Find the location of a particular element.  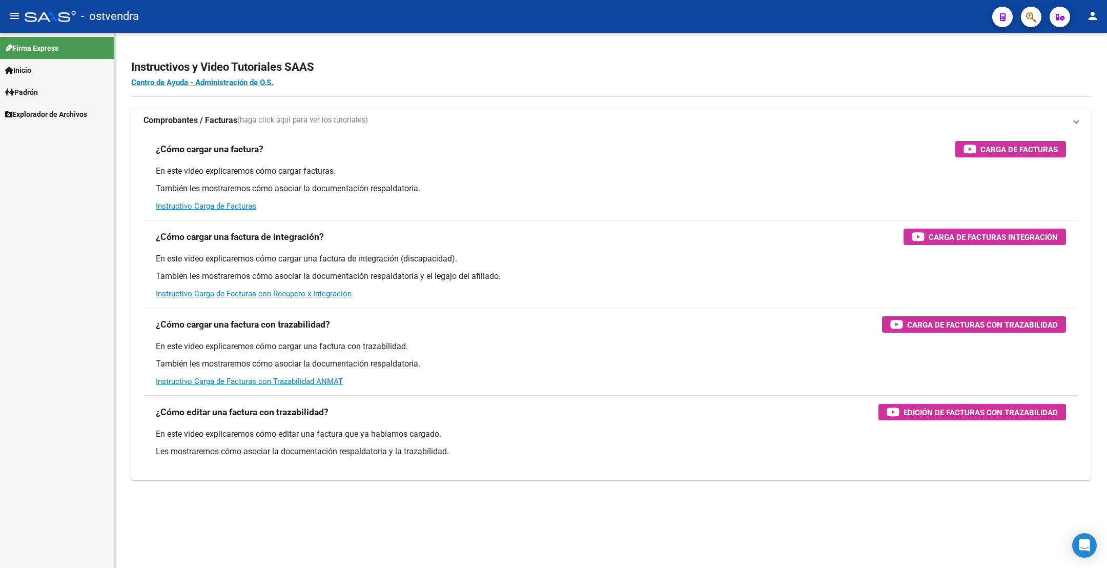

a: Instructivo Carga de Facturas con Trazabilidad ANMAT is located at coordinates (249, 381).